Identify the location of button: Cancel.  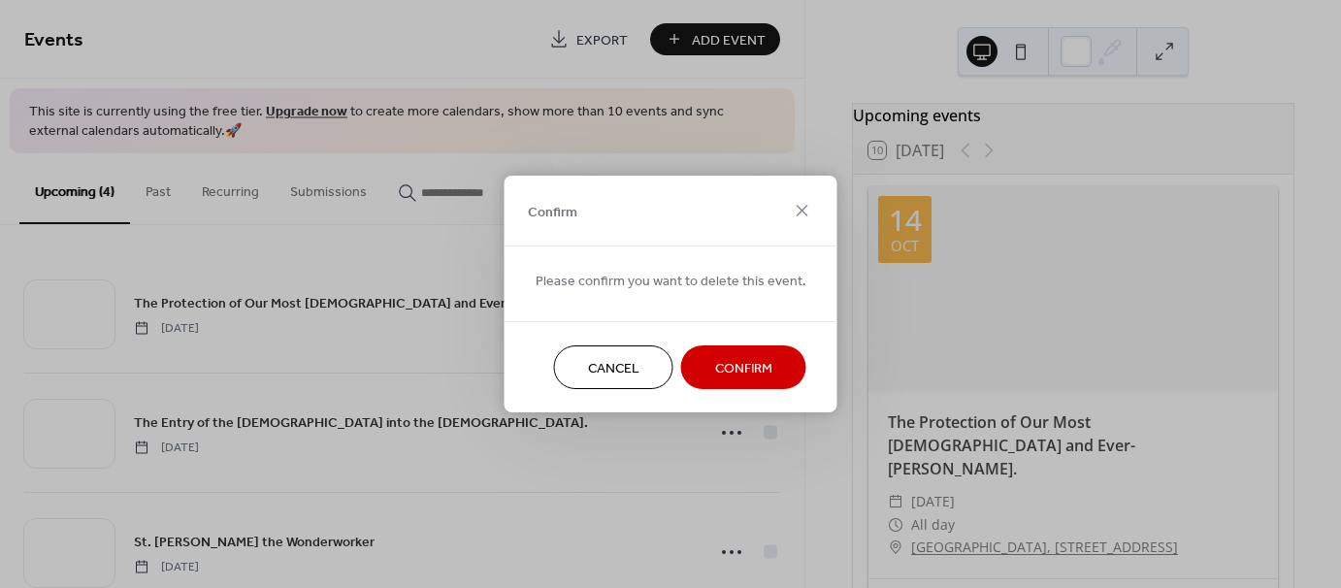
(613, 367).